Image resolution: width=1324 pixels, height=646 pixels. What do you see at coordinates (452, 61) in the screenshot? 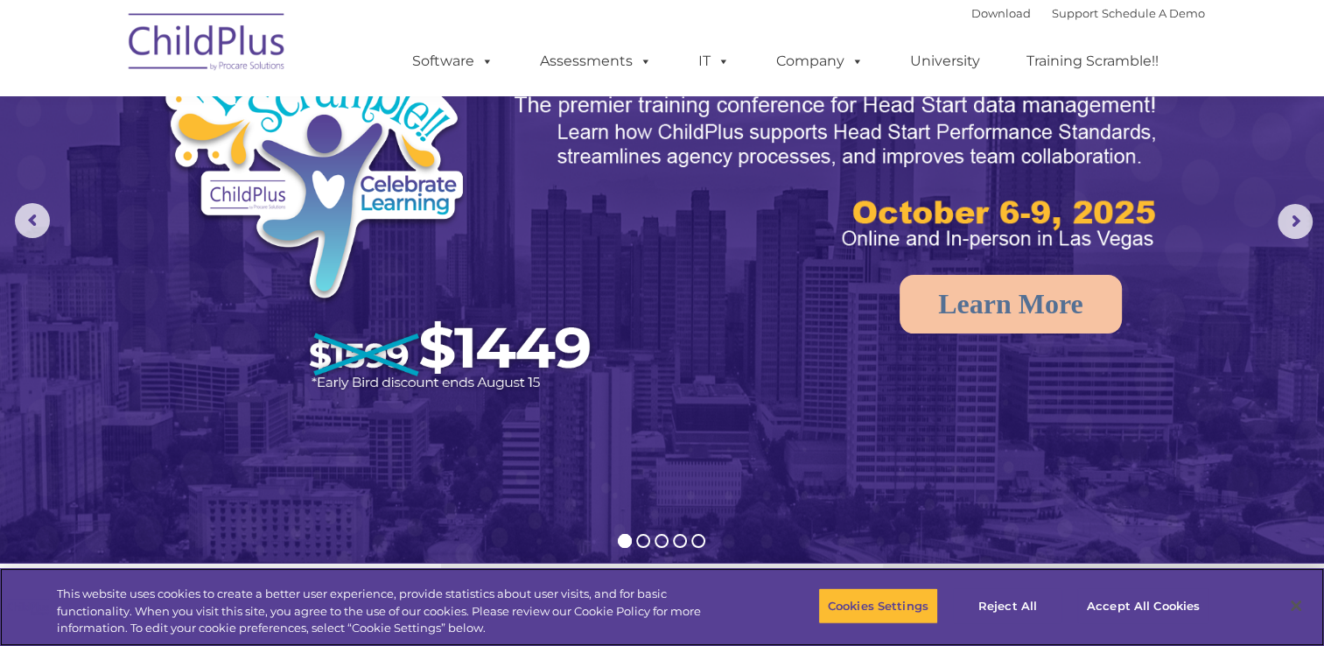
I see `a: Software` at bounding box center [452, 61].